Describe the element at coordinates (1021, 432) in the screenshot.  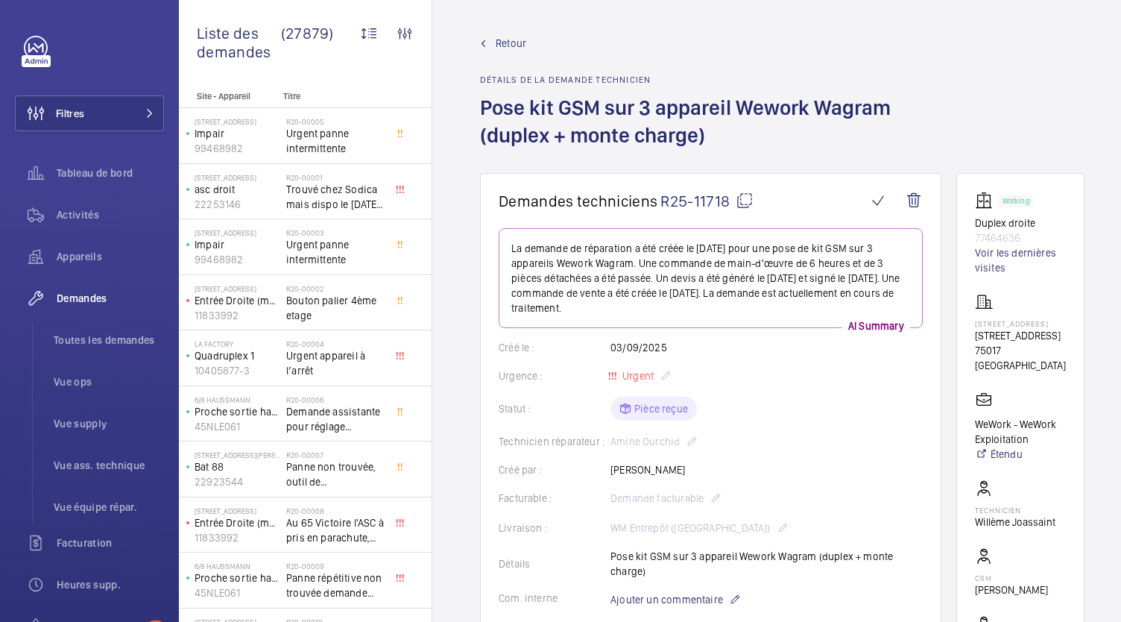
I see `p: WeWork - WeWork Exploitation` at that location.